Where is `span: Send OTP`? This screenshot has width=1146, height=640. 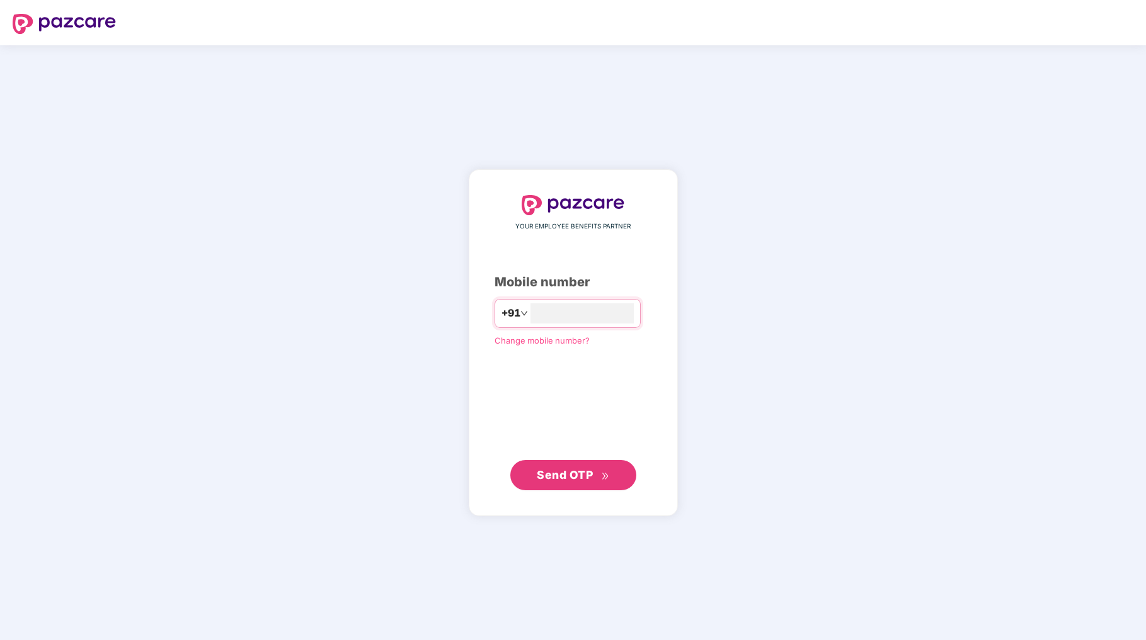 span: Send OTP is located at coordinates (564, 475).